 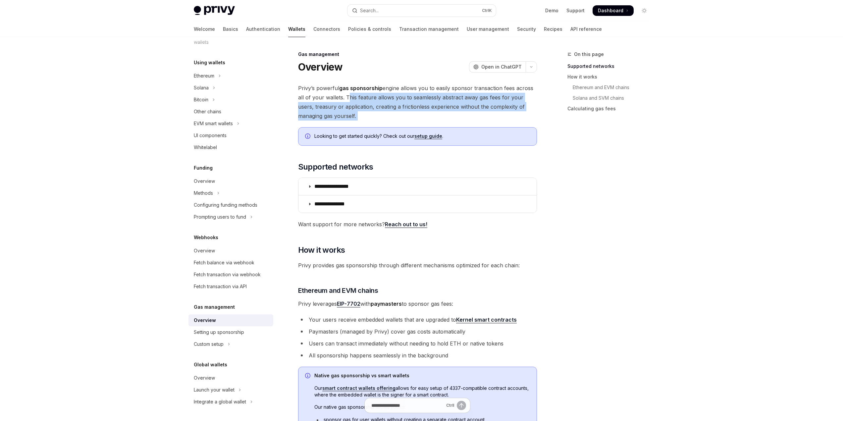 I want to click on div: Ethereum, so click(x=204, y=76).